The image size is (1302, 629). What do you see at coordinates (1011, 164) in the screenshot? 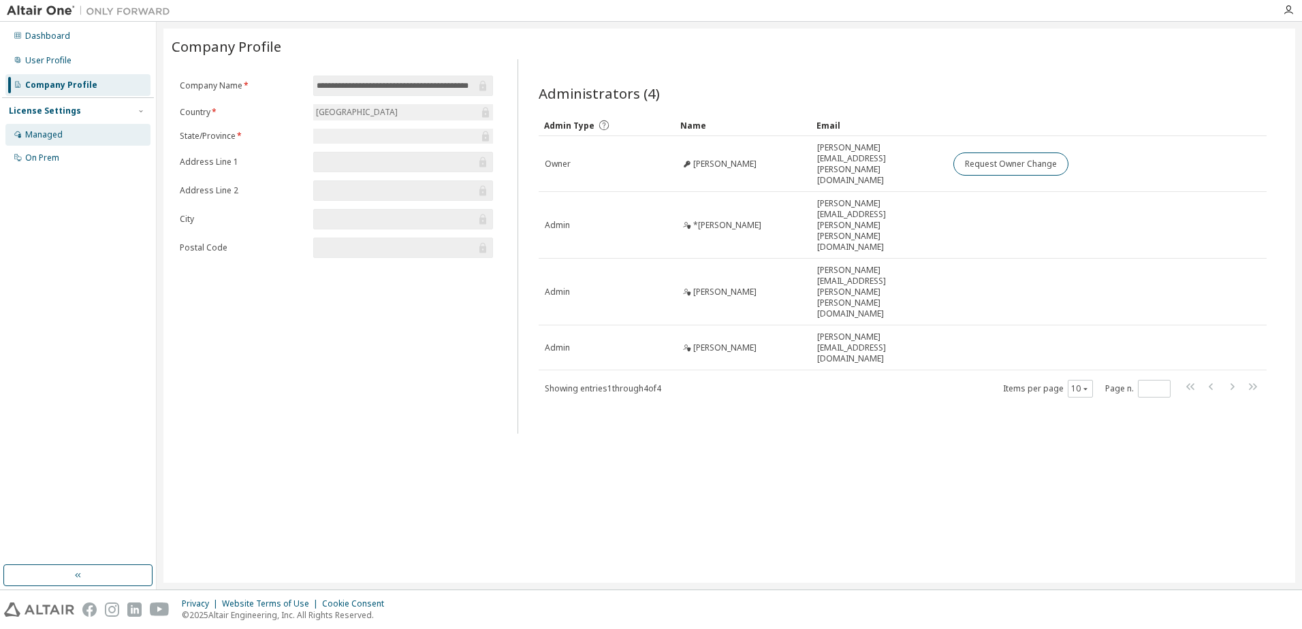
I see `button: Request Owner Change` at bounding box center [1011, 164].